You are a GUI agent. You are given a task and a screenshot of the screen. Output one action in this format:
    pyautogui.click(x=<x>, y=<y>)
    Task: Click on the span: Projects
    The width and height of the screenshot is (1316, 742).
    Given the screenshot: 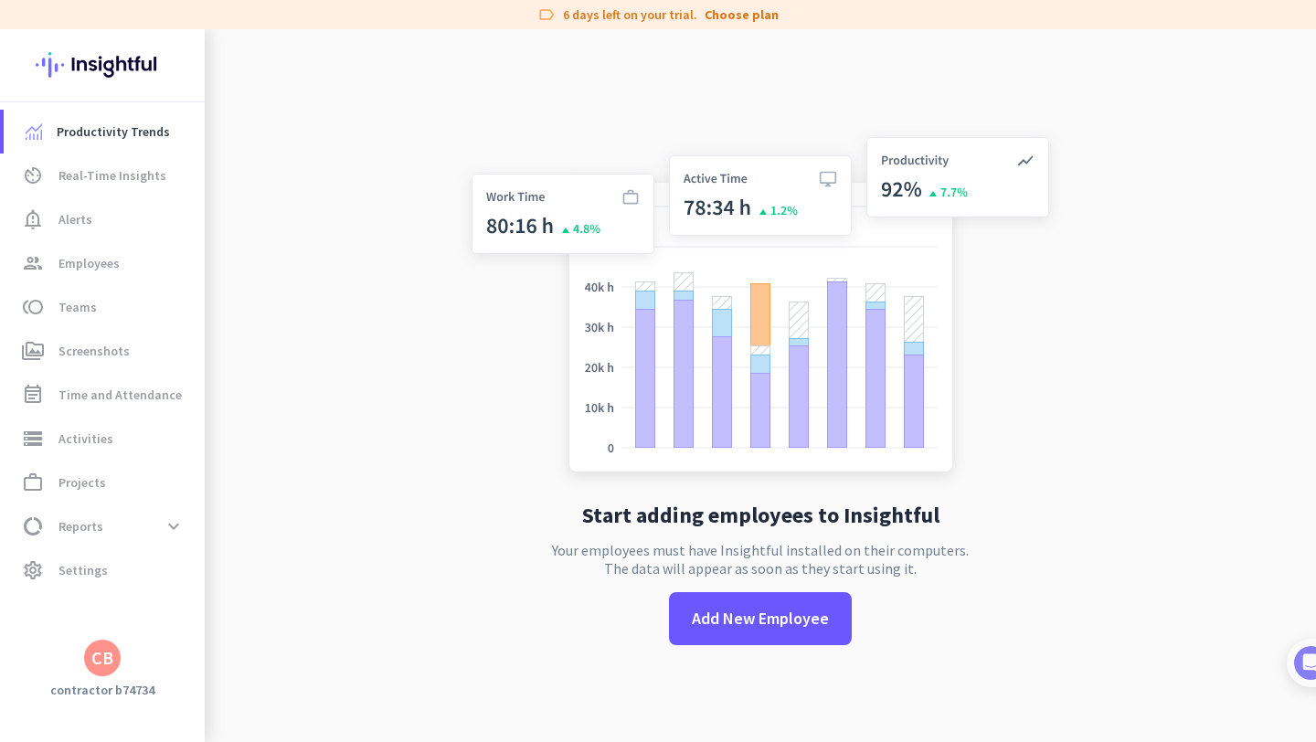 What is the action you would take?
    pyautogui.click(x=82, y=482)
    